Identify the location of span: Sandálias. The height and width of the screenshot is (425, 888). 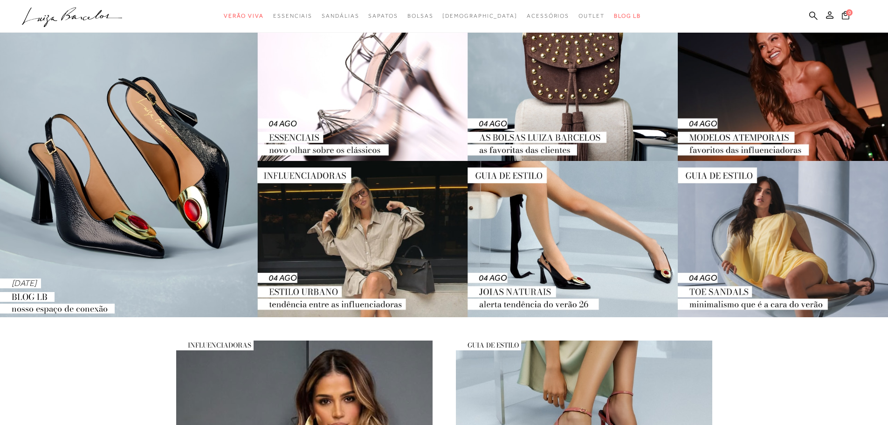
(340, 16).